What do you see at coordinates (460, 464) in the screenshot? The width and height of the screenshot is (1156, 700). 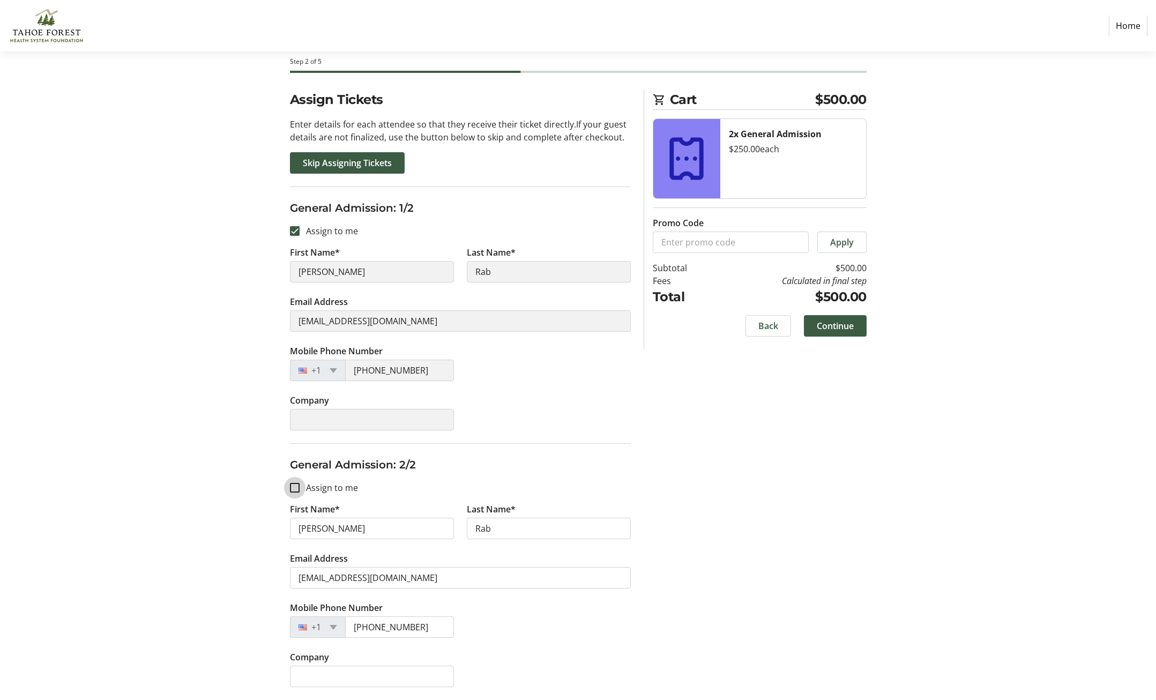 I see `h3: General Admission: 2/2` at bounding box center [460, 464].